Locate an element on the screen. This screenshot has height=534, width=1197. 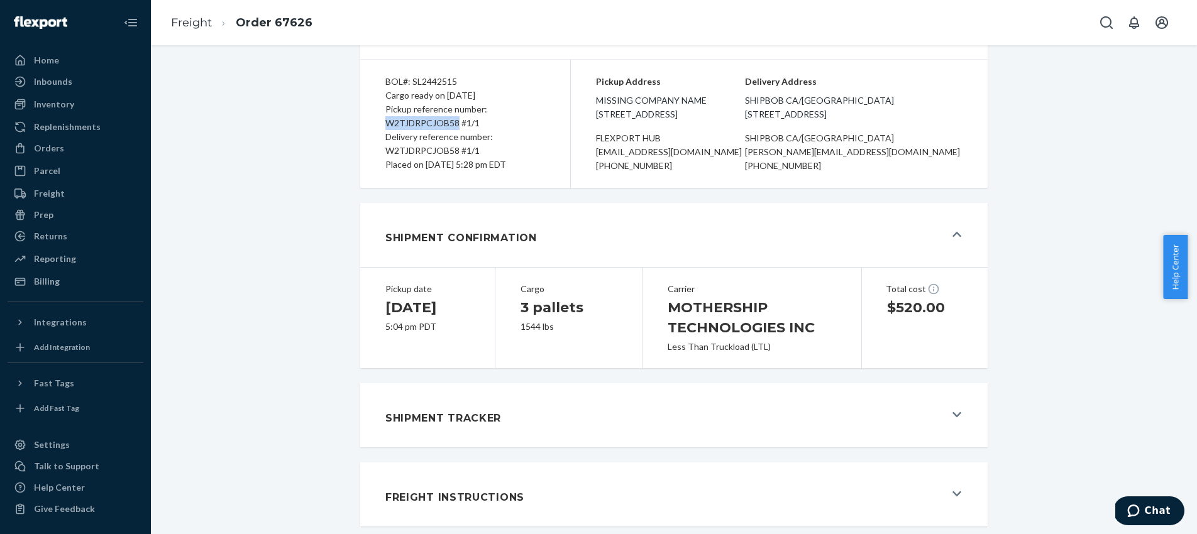
div: Inventory is located at coordinates (54, 104).